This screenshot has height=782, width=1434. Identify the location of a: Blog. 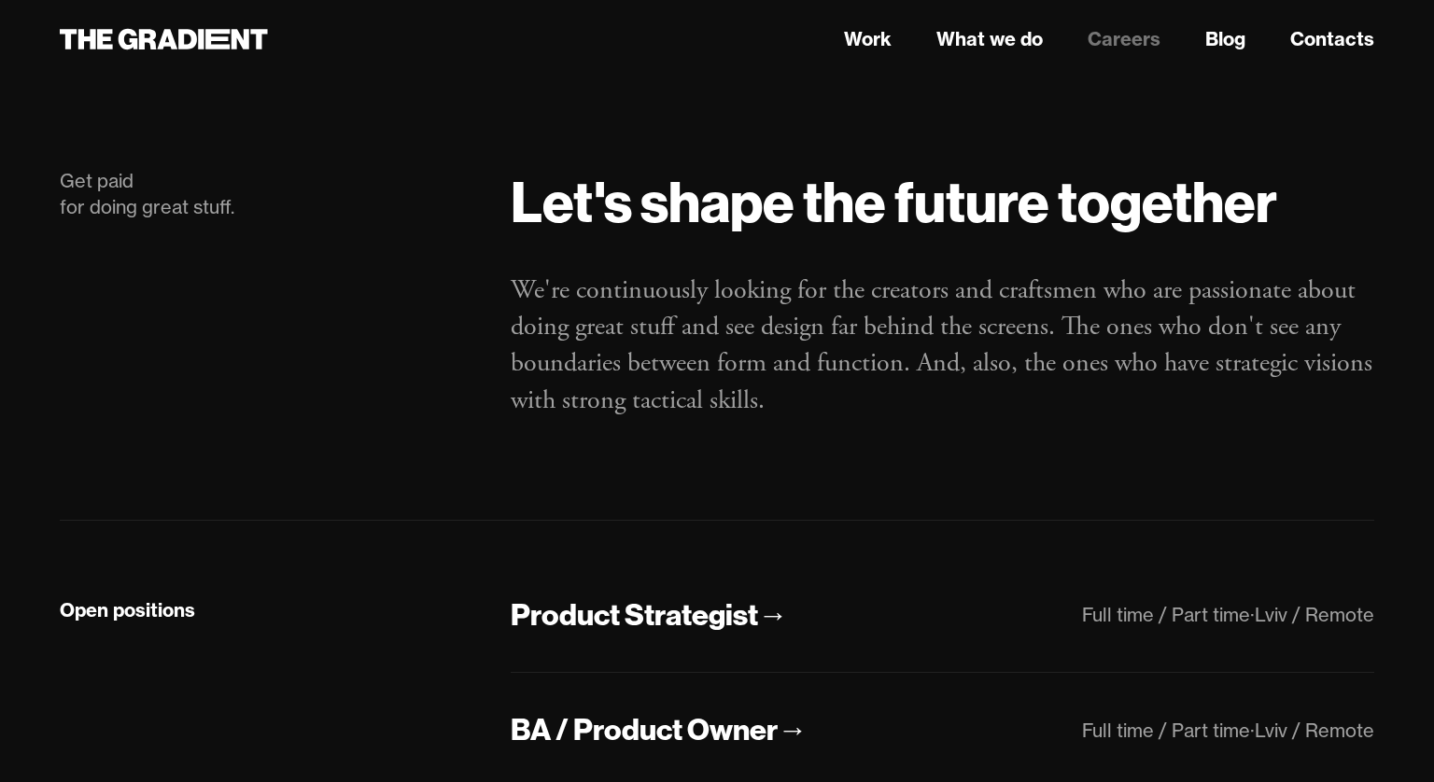
(1225, 39).